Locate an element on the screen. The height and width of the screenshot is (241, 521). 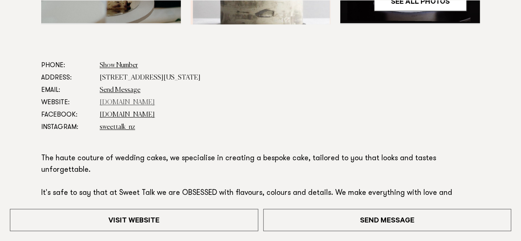
dt: Website: is located at coordinates (67, 103).